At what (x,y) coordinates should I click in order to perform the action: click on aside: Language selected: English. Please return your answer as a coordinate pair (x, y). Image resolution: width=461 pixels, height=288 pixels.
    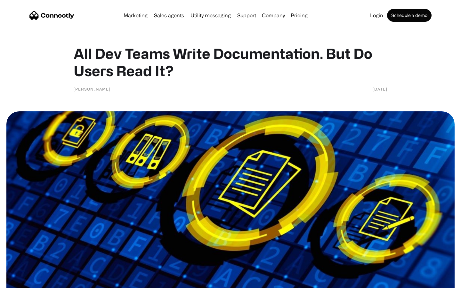
    Looking at the image, I should click on (22, 281).